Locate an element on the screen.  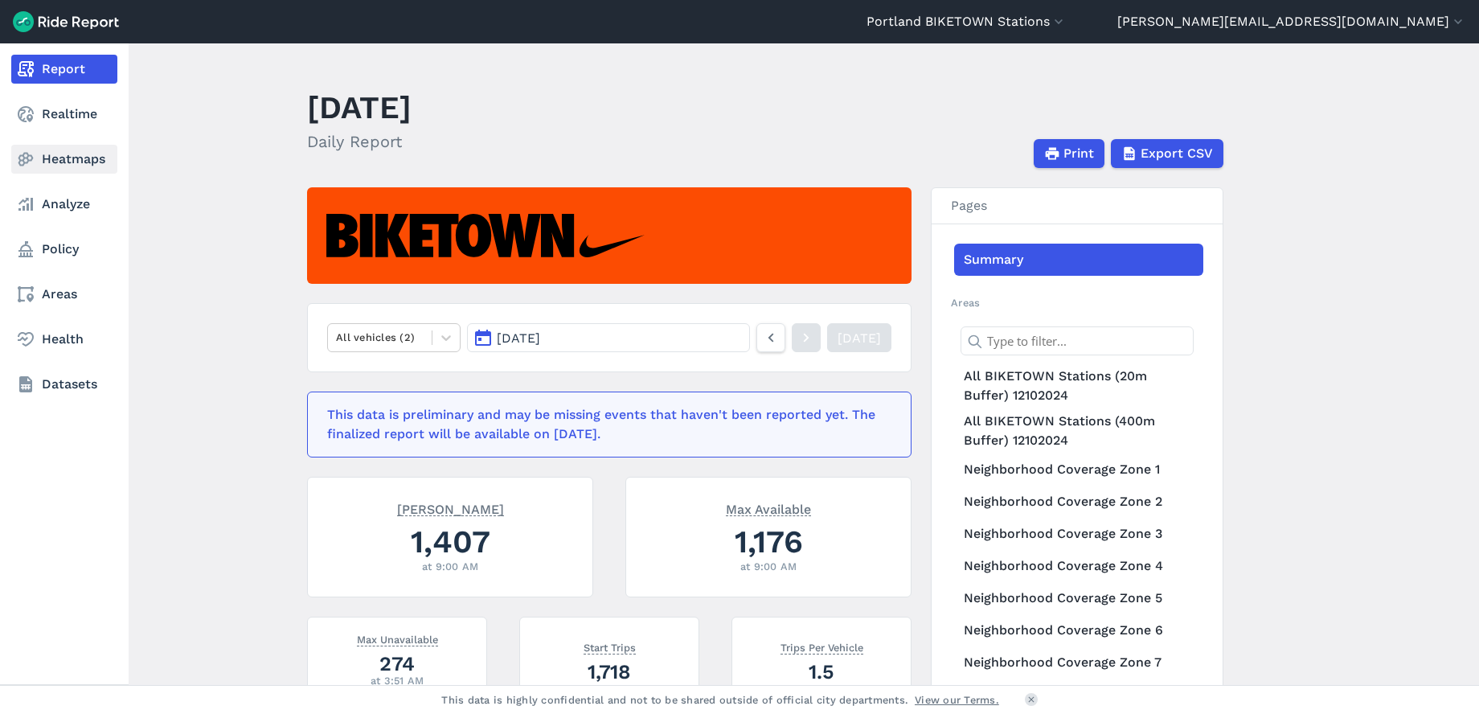
div: 1,407 is located at coordinates (450, 541).